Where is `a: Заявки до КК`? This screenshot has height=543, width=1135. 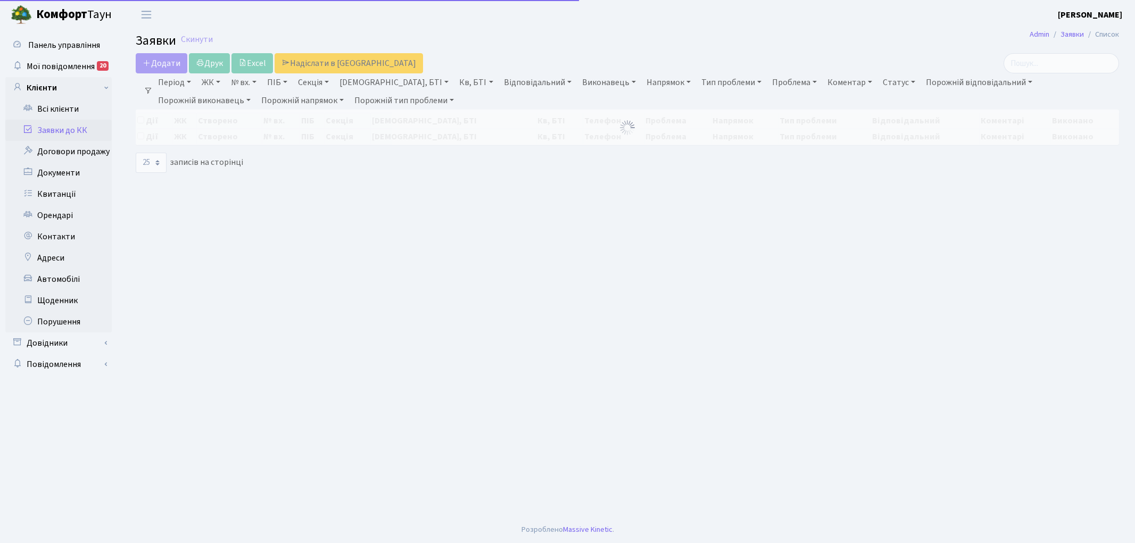 a: Заявки до КК is located at coordinates (59, 130).